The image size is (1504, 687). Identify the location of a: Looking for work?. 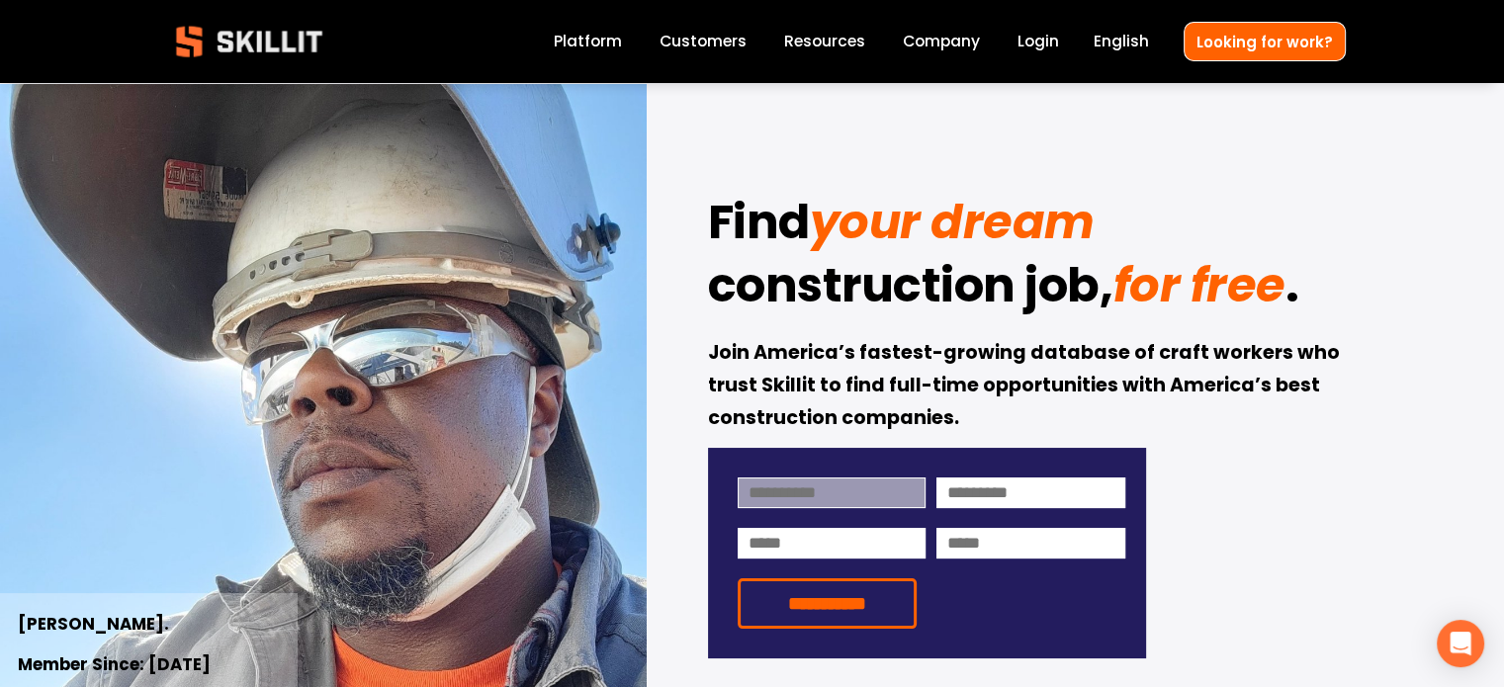
(1265, 41).